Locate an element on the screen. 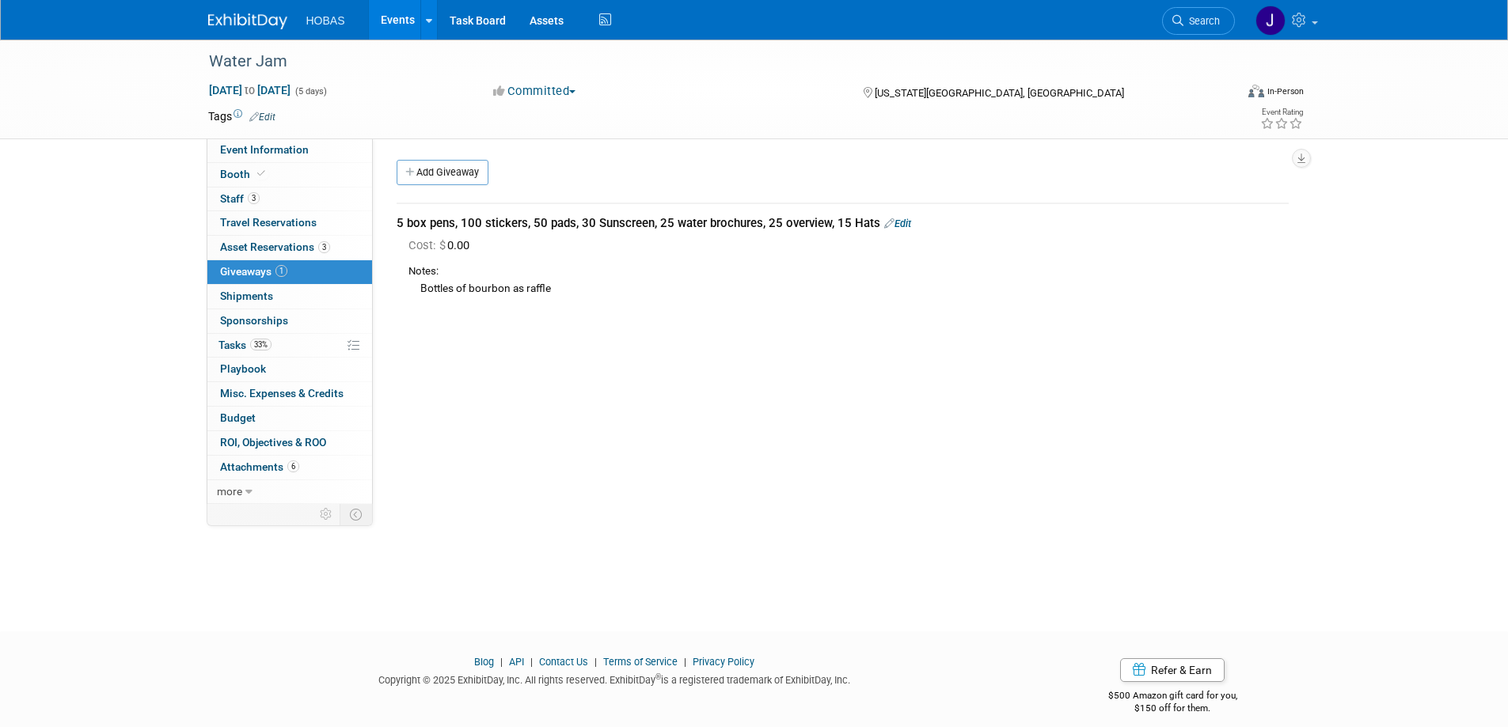  a: Playbook is located at coordinates (290, 370).